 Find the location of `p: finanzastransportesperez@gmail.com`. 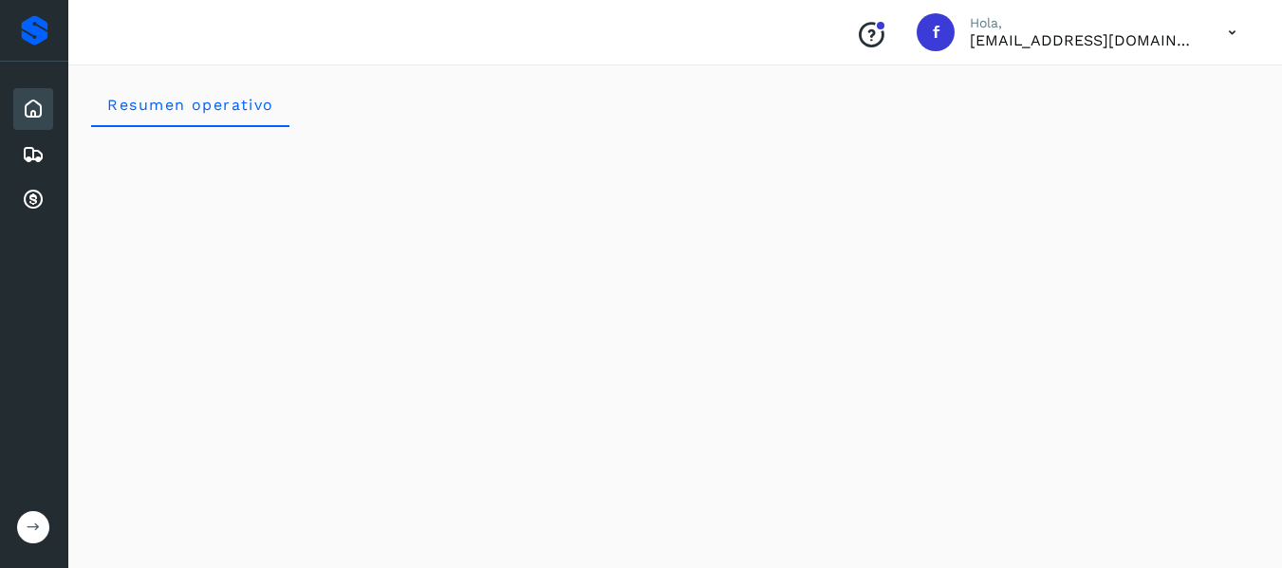

p: finanzastransportesperez@gmail.com is located at coordinates (1083, 40).